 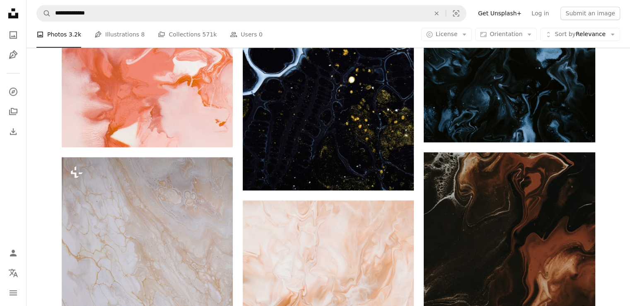 I want to click on a: Explore, so click(x=13, y=92).